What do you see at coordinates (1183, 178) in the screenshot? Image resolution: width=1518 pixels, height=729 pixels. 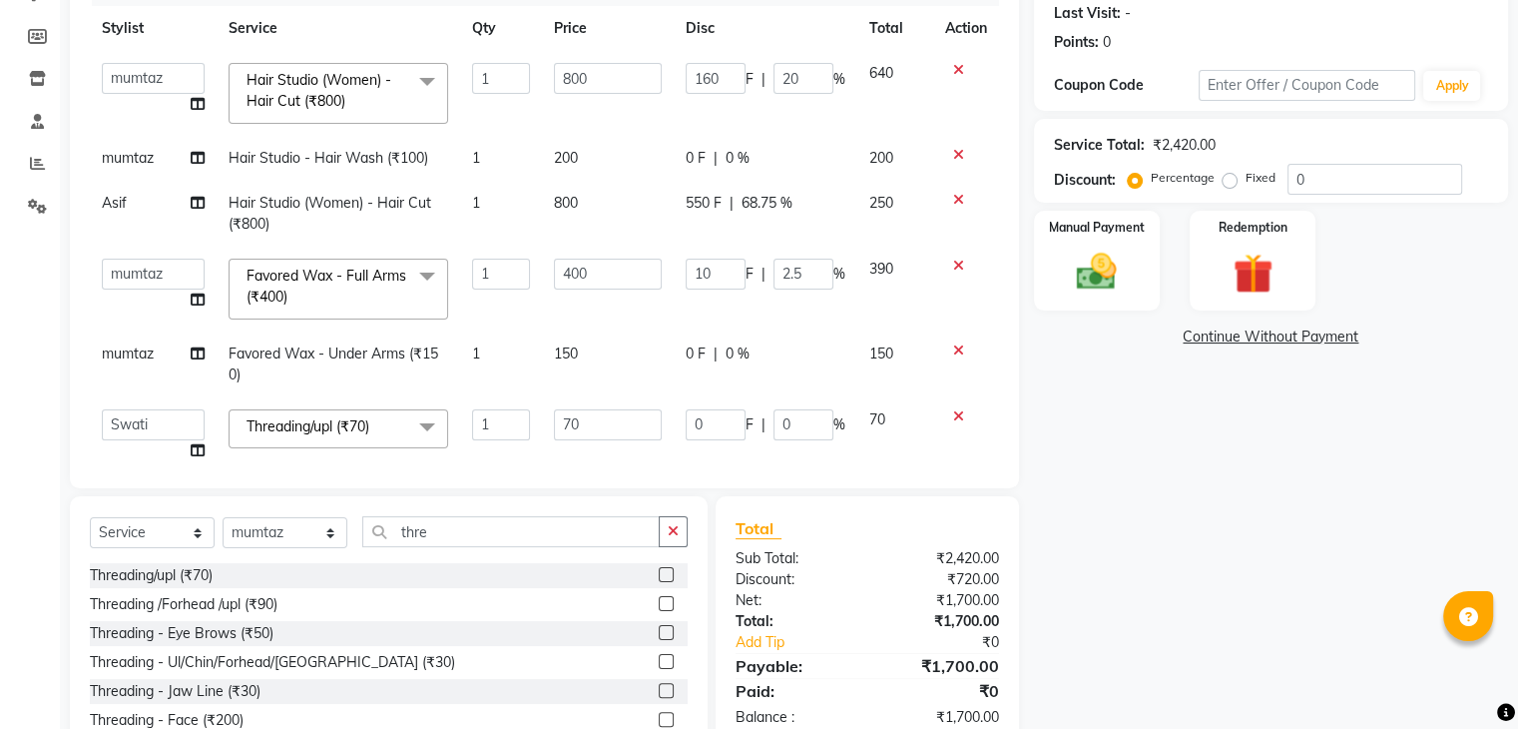 I see `label: Percentage` at bounding box center [1183, 178].